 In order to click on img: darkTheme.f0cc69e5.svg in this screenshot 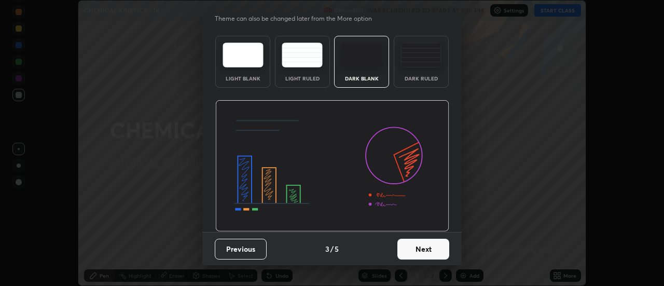, I will do `click(362, 55)`.